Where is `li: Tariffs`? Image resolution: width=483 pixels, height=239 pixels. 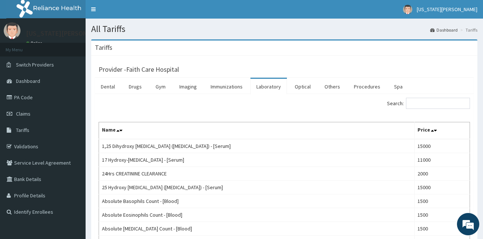 li: Tariffs is located at coordinates (468, 30).